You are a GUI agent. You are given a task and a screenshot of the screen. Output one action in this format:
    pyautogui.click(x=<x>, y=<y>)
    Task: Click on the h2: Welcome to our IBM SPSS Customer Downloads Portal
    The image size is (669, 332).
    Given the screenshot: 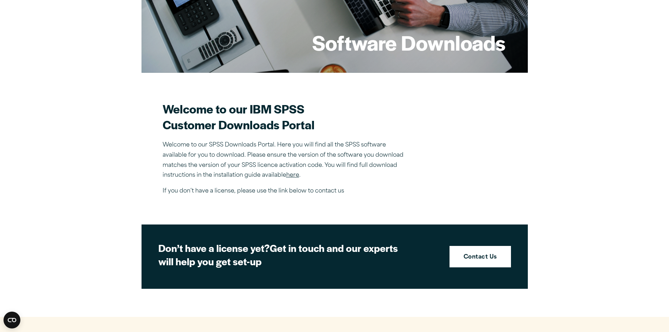 What is the action you would take?
    pyautogui.click(x=286, y=117)
    